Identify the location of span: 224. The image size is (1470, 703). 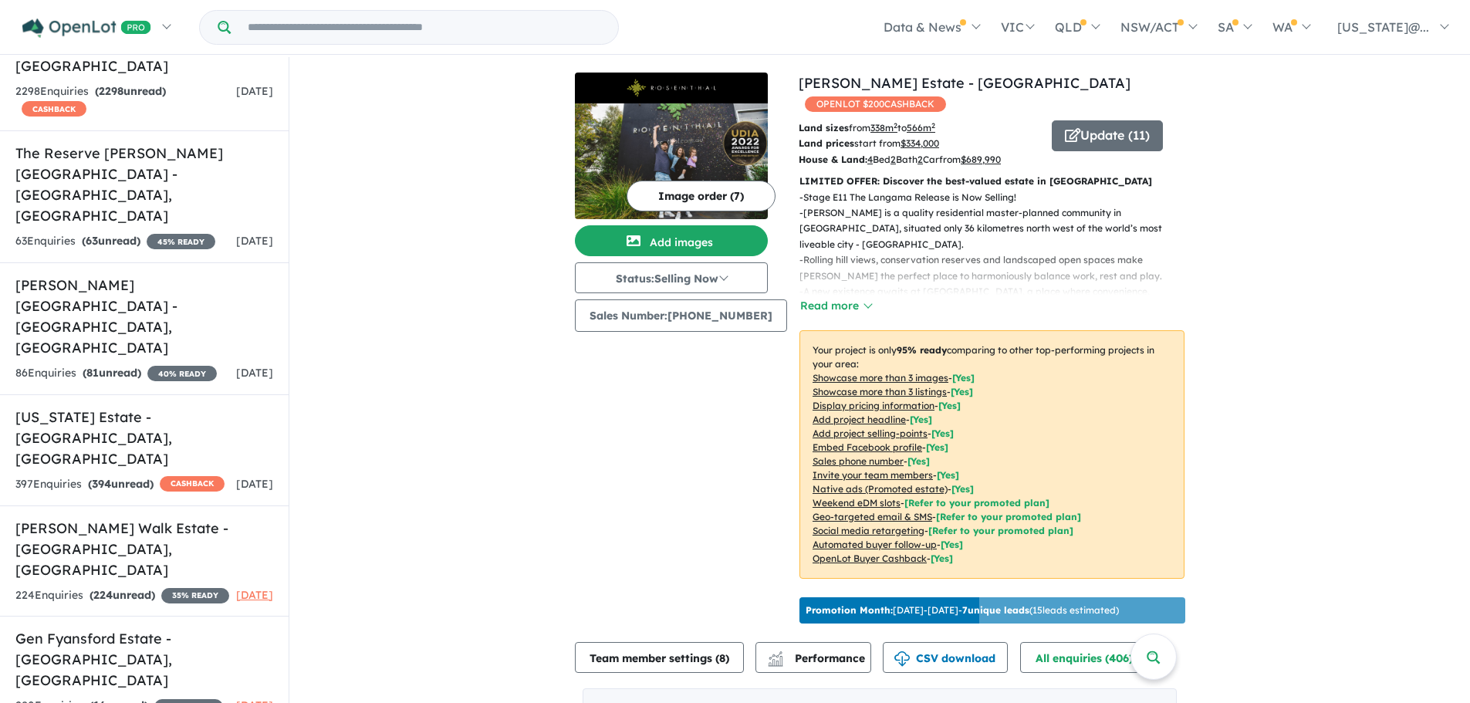
(103, 595).